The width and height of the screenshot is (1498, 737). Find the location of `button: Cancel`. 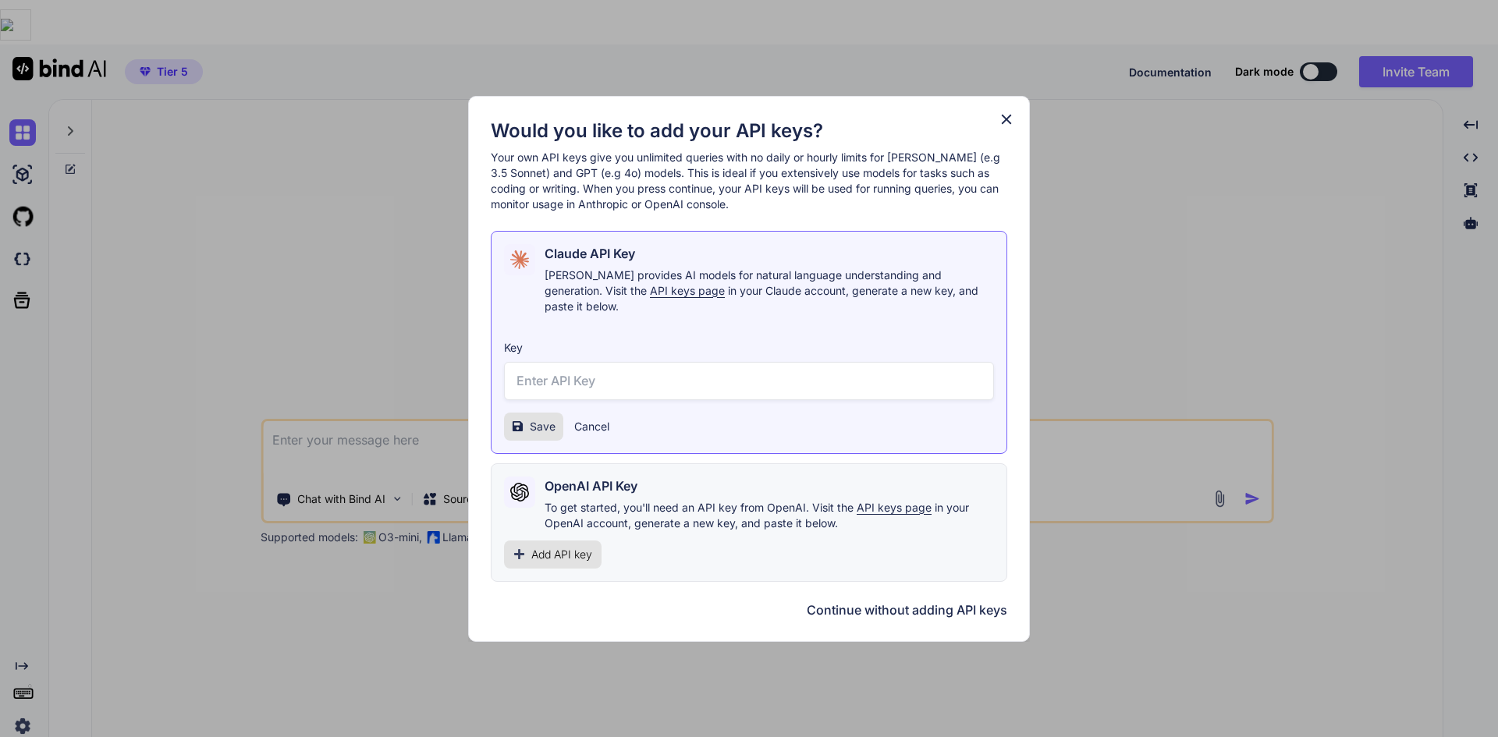

button: Cancel is located at coordinates (591, 427).